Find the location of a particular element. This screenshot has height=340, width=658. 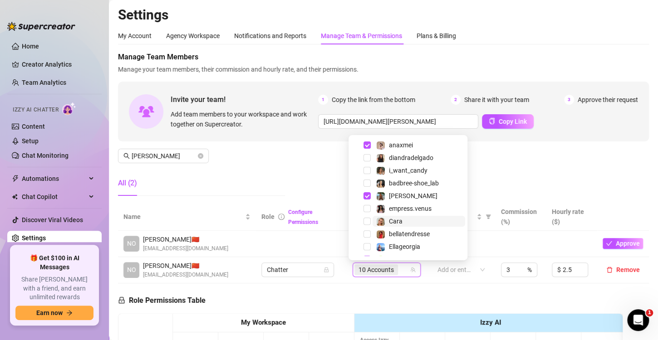

h5: Role Permissions Table is located at coordinates (162, 301).